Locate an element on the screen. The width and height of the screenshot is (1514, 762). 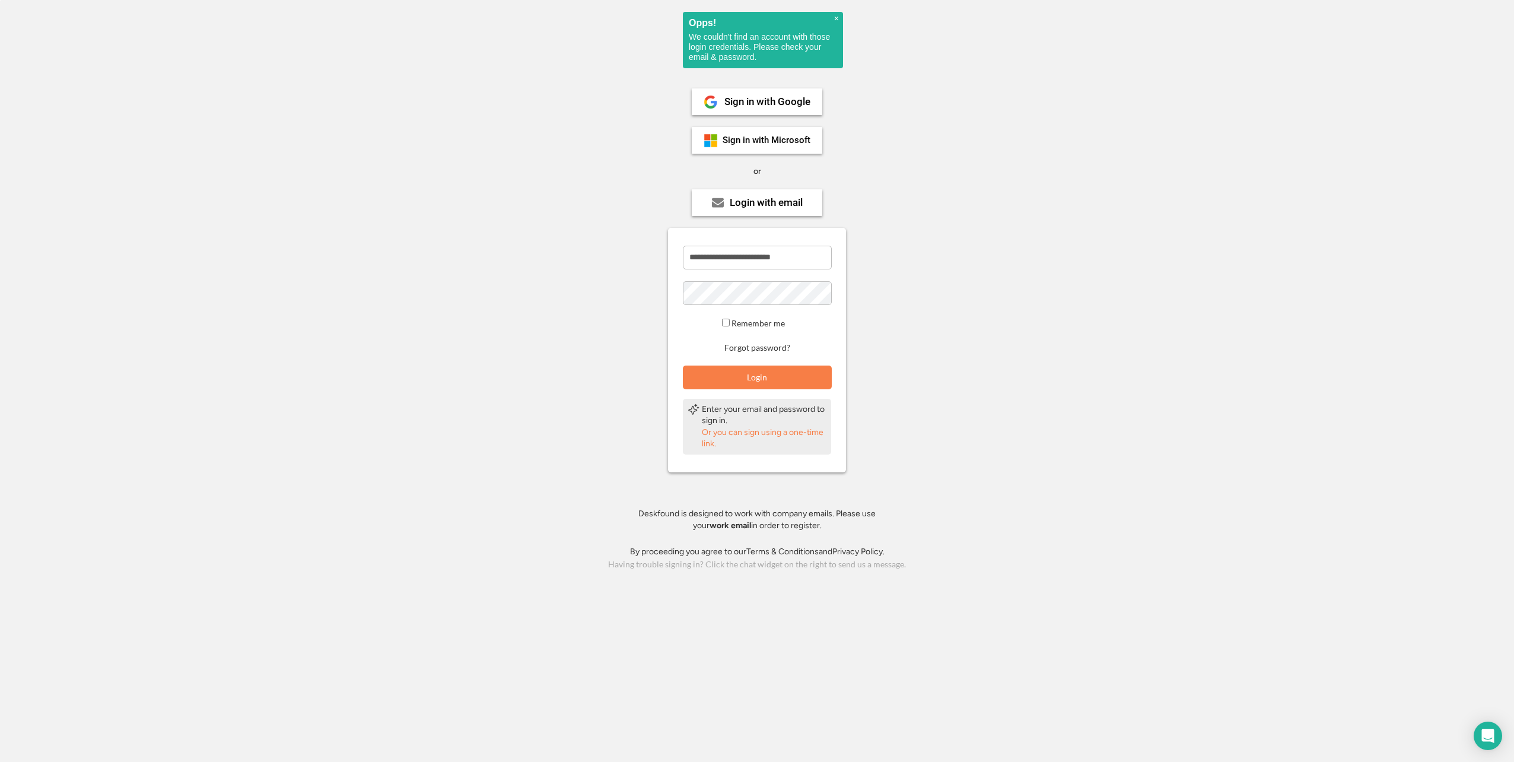
div: Or you can sign using a one-time link. is located at coordinates (764, 438).